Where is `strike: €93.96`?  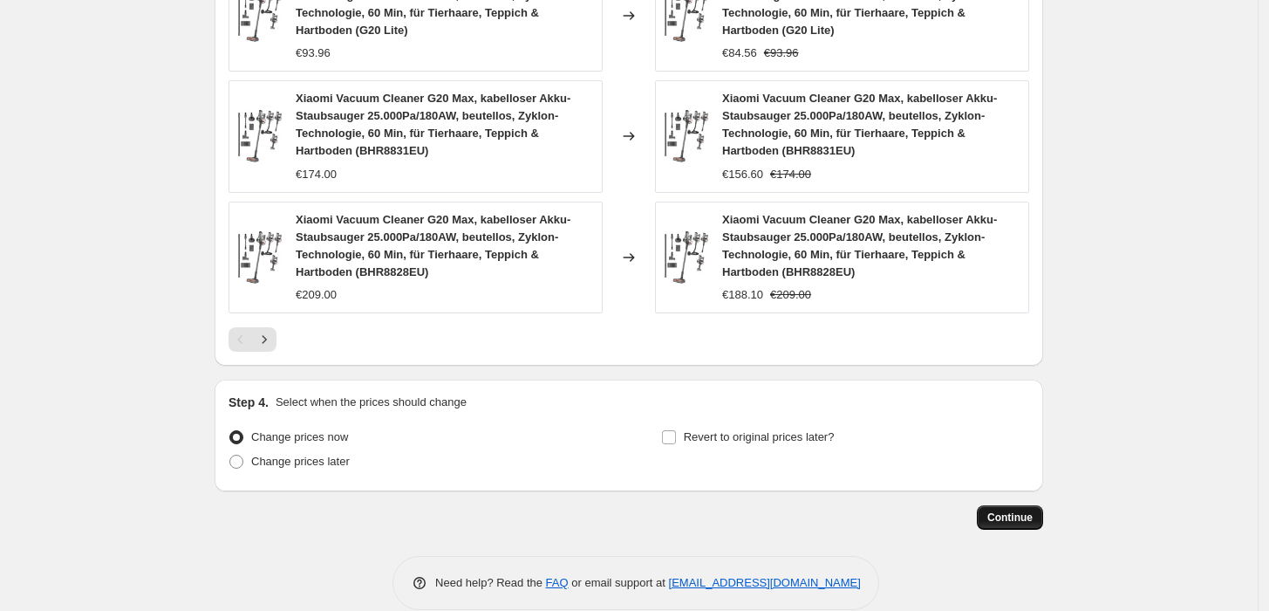
strike: €93.96 is located at coordinates (782, 53).